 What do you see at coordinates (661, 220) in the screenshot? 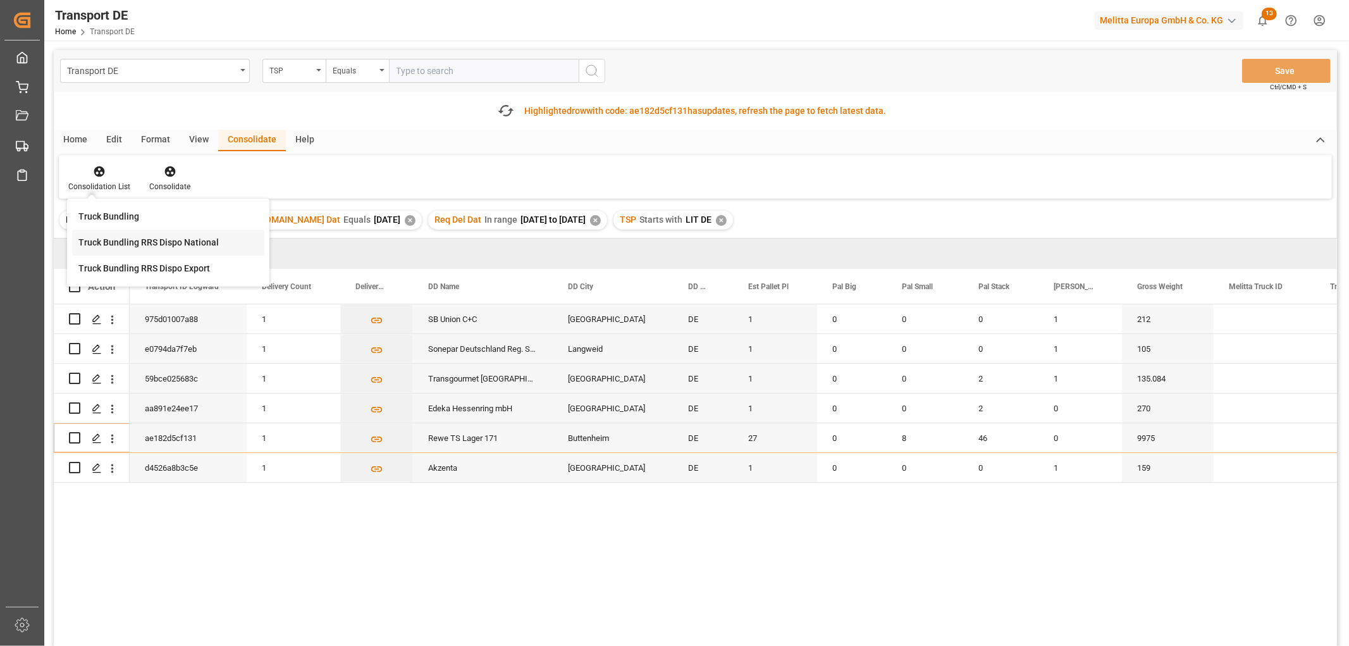
I see `span: Starts with` at bounding box center [661, 220].